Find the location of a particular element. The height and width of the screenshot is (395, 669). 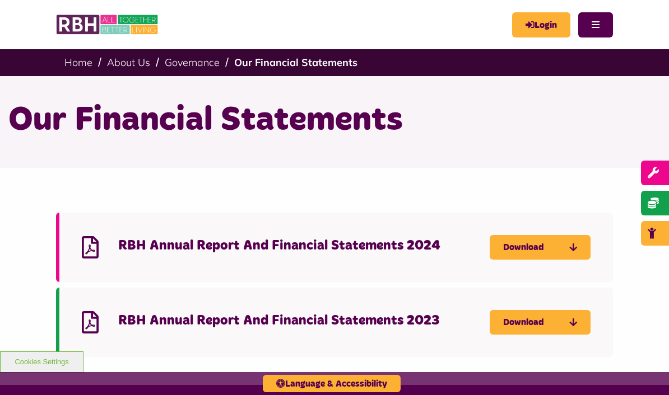

h4: RBH Annual Report And Financial Statements 2023 is located at coordinates (303, 321).